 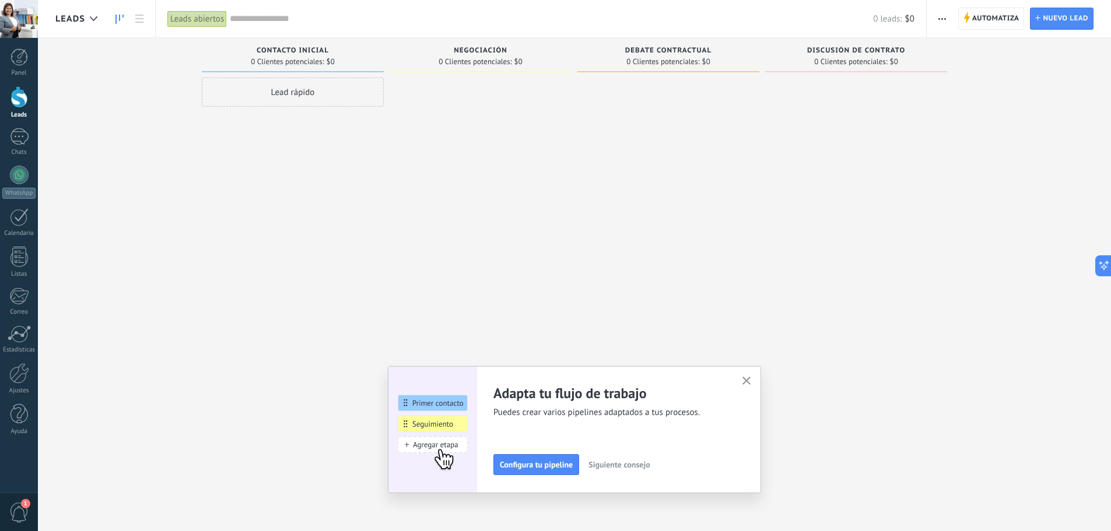 What do you see at coordinates (536, 465) in the screenshot?
I see `button: Configura tu pipeline` at bounding box center [536, 465].